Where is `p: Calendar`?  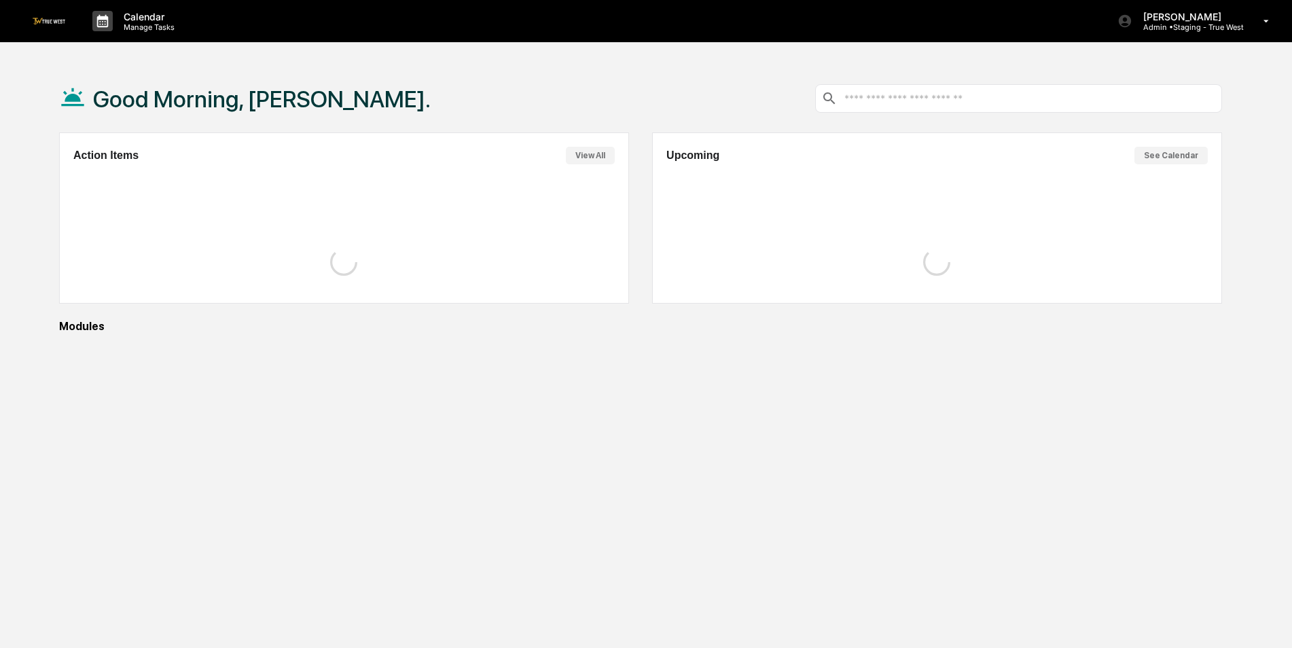
p: Calendar is located at coordinates (147, 16).